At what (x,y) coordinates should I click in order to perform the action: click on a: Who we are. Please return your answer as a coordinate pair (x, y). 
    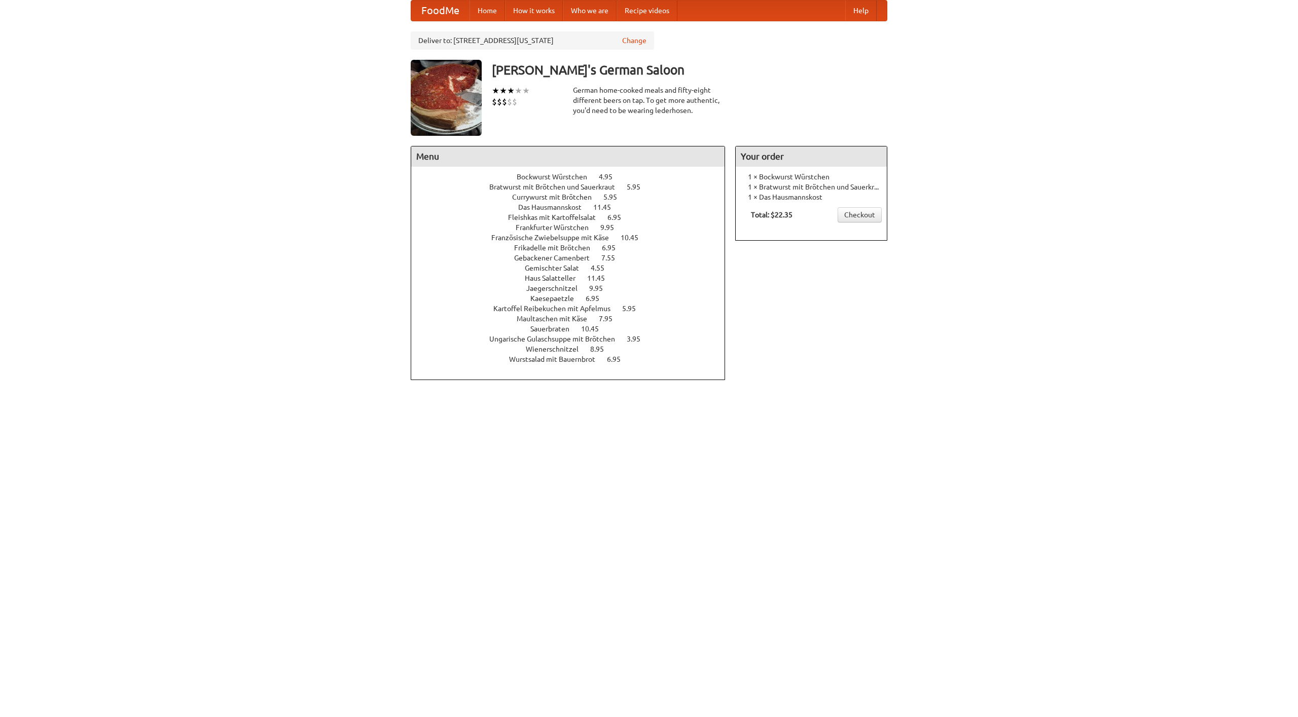
    Looking at the image, I should click on (590, 11).